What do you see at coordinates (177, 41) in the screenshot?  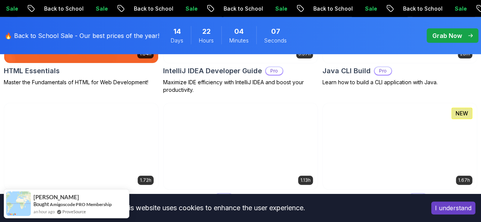 I see `span: Days` at bounding box center [177, 41].